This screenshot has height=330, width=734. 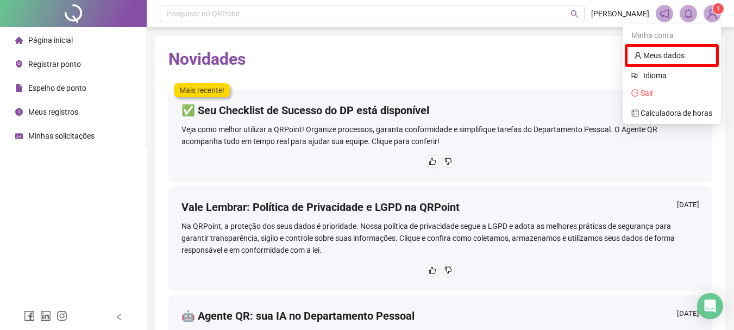 I want to click on a: user Meus dados, so click(x=659, y=55).